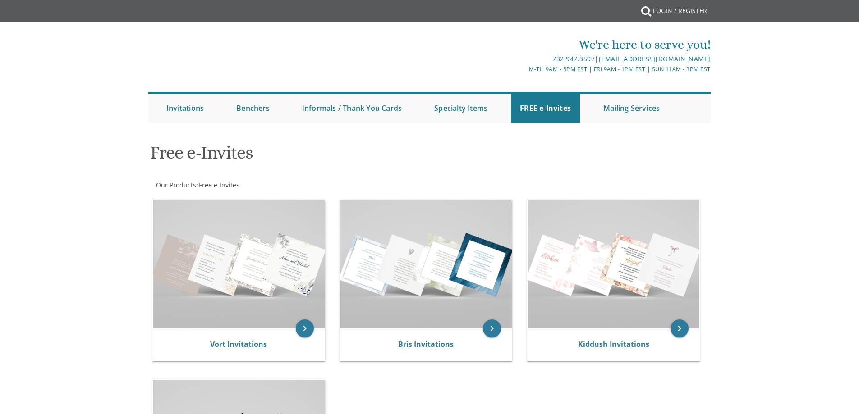 Image resolution: width=859 pixels, height=414 pixels. Describe the element at coordinates (461, 108) in the screenshot. I see `a: Specialty Items` at that location.